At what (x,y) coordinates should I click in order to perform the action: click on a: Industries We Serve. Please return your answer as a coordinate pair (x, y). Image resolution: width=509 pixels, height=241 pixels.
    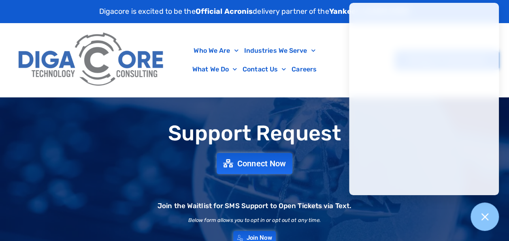
    Looking at the image, I should click on (279, 51).